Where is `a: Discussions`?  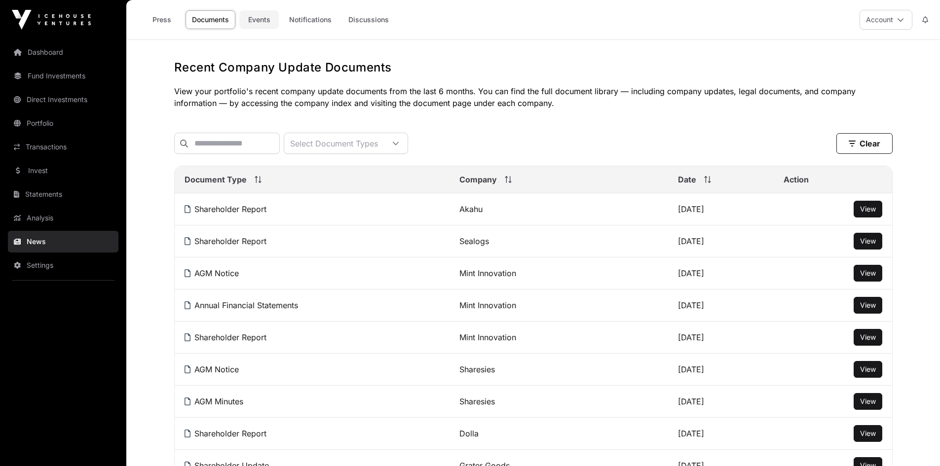 a: Discussions is located at coordinates (369, 20).